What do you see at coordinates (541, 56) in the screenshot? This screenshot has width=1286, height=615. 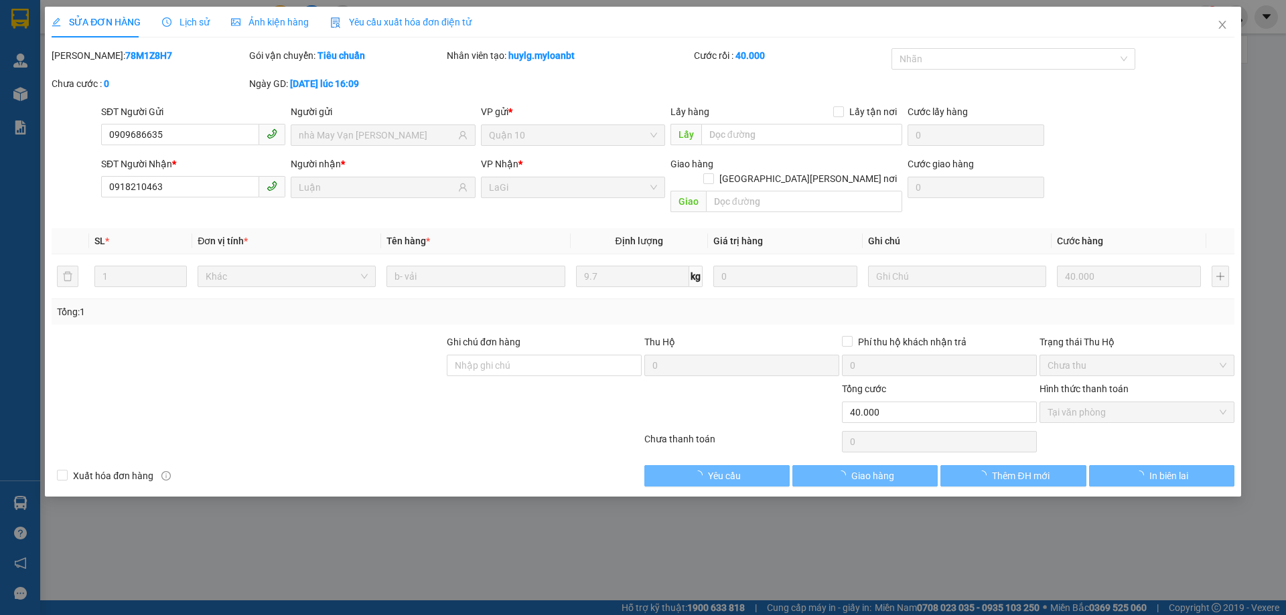 I see `b: huylg.myloanbt` at bounding box center [541, 56].